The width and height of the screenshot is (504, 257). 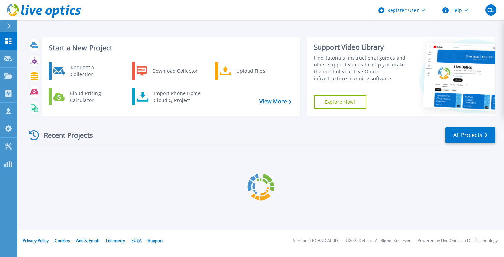 I want to click on li: © 2025 Dell Inc. All Rights Reserved, so click(x=378, y=241).